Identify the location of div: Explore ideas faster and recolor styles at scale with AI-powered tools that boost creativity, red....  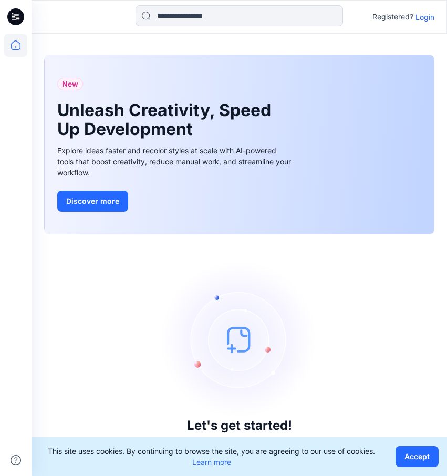
(175, 161).